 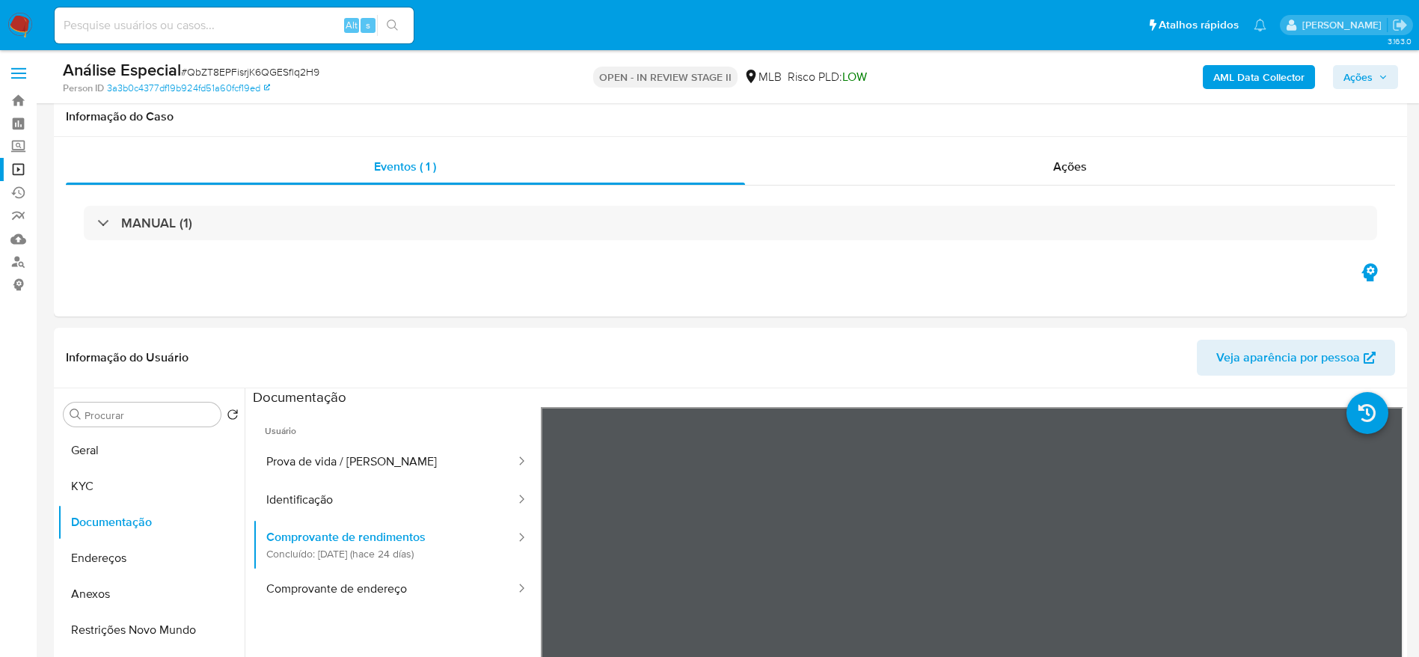 I want to click on b: Análise Especial, so click(x=122, y=70).